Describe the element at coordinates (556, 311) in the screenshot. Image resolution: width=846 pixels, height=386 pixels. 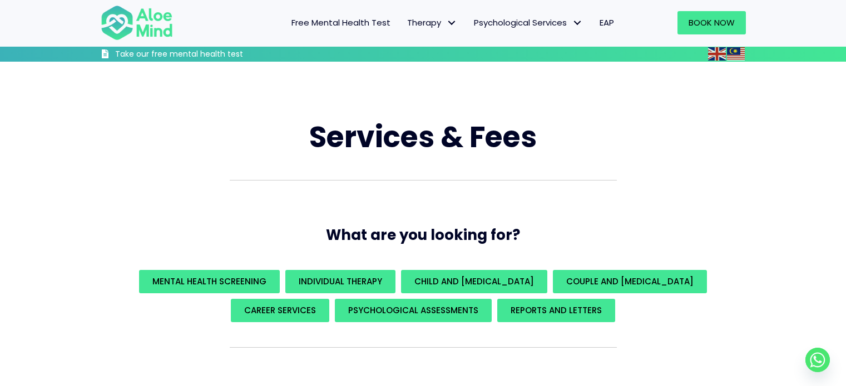
I see `a: REPORTS AND LETTERS` at that location.